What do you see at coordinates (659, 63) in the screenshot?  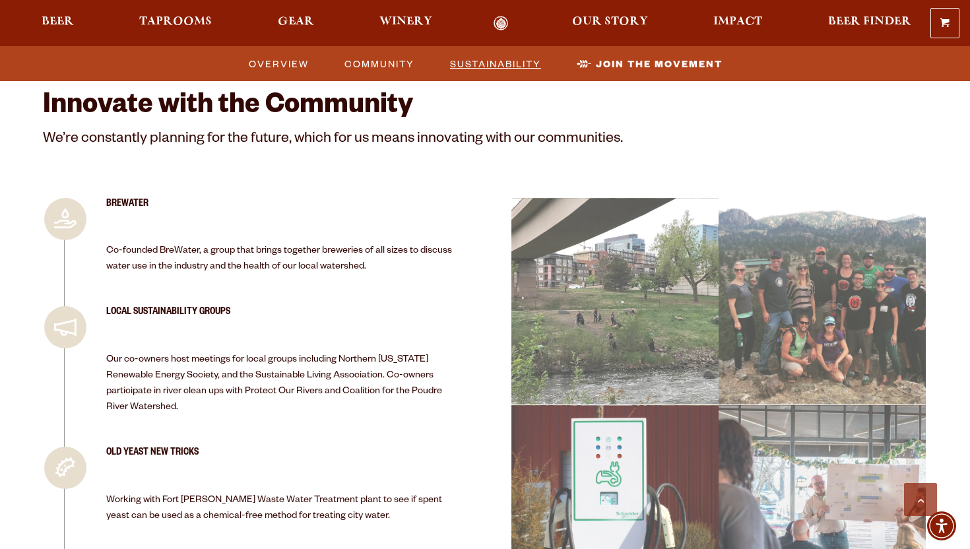 I see `span: Join the Movement` at bounding box center [659, 63].